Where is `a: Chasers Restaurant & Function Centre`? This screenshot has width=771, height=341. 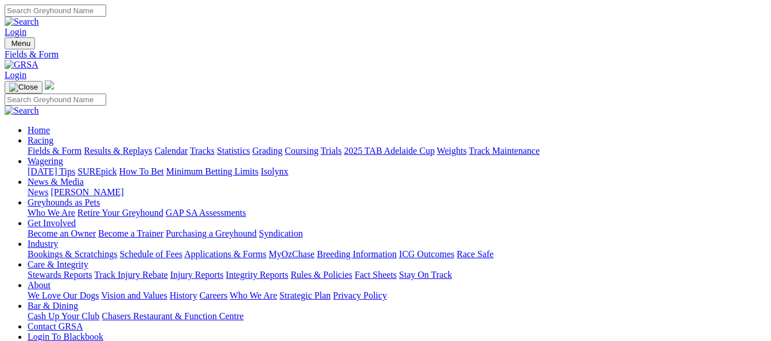 a: Chasers Restaurant & Function Centre is located at coordinates (172, 316).